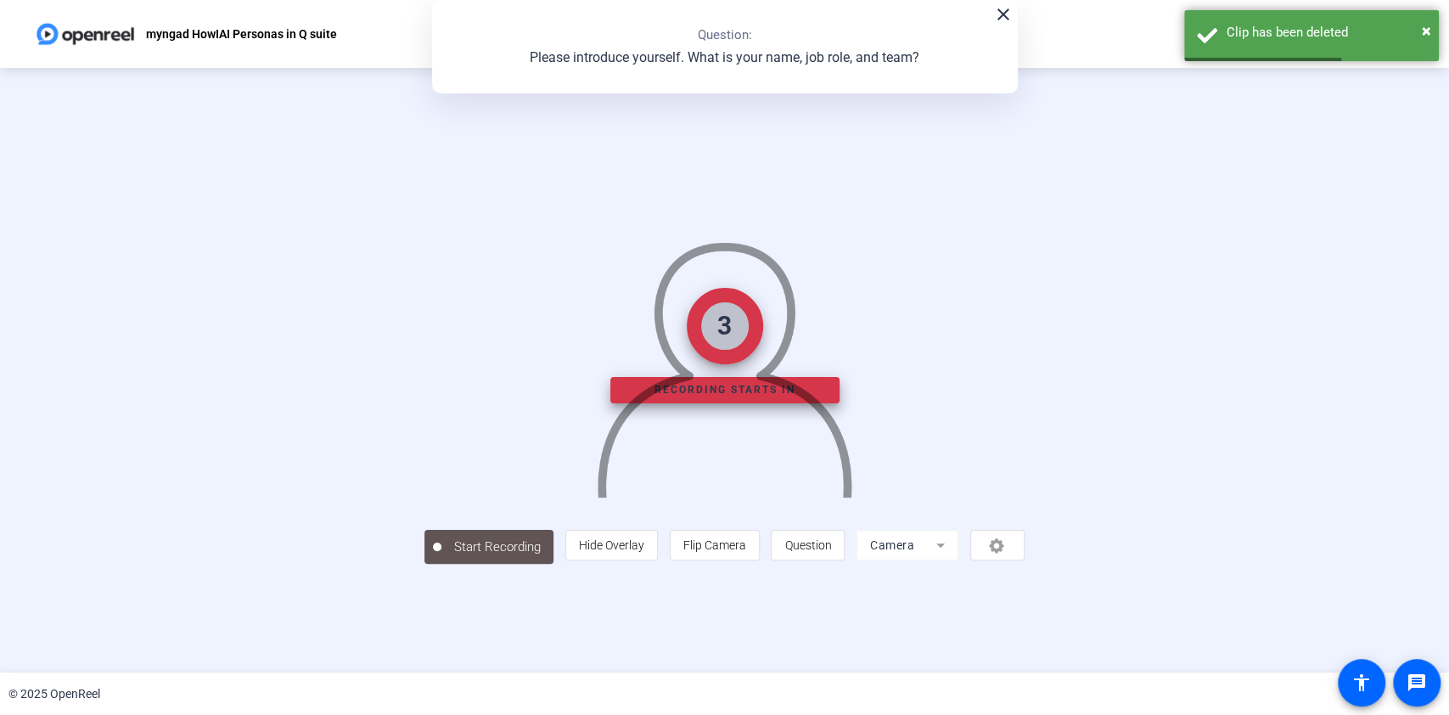 The image size is (1449, 715). I want to click on mat-icon: close, so click(1003, 14).